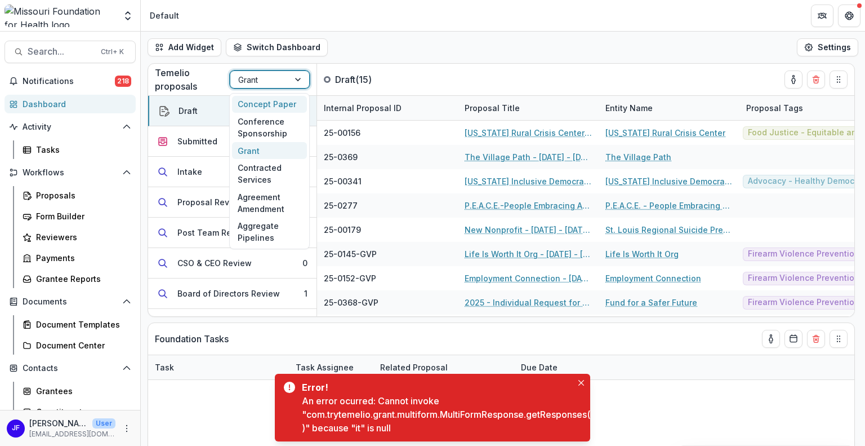  I want to click on div: Grant, so click(269, 150).